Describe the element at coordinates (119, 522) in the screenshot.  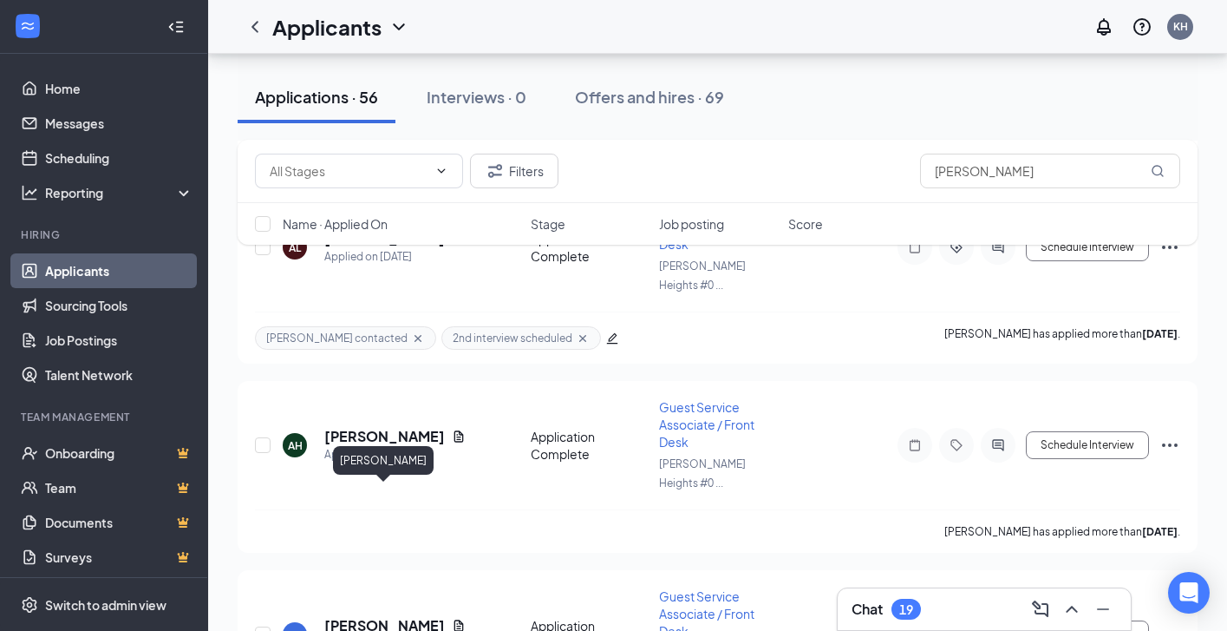
I see `a: DocumentsCrown` at that location.